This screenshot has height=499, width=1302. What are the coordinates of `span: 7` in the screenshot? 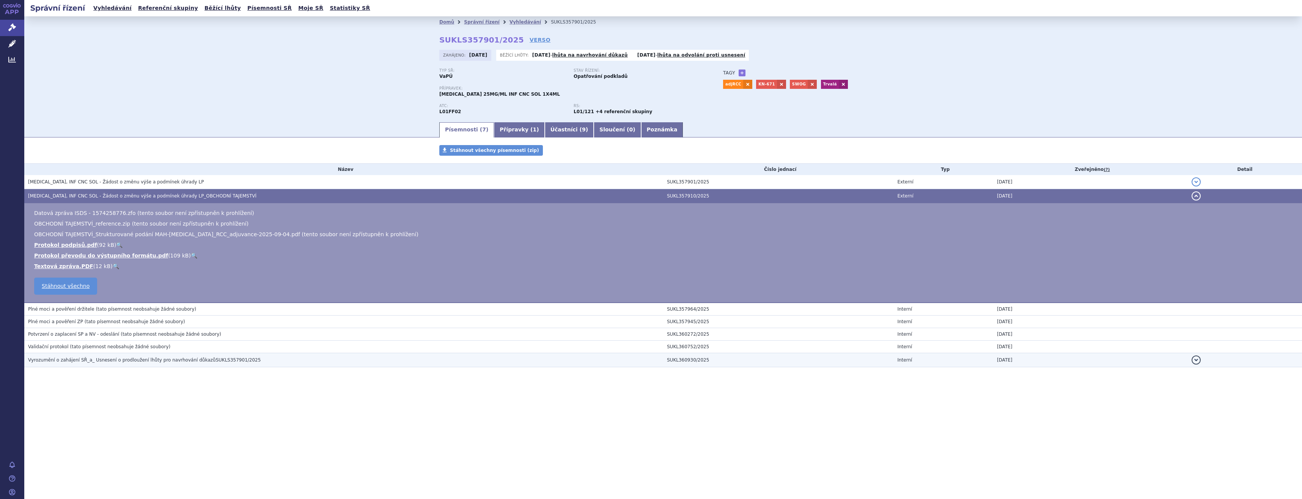 It's located at (484, 129).